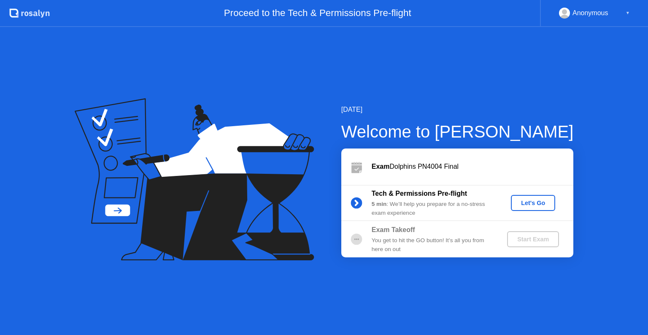 This screenshot has height=335, width=648. Describe the element at coordinates (532, 203) in the screenshot. I see `button: Let's Go` at that location.